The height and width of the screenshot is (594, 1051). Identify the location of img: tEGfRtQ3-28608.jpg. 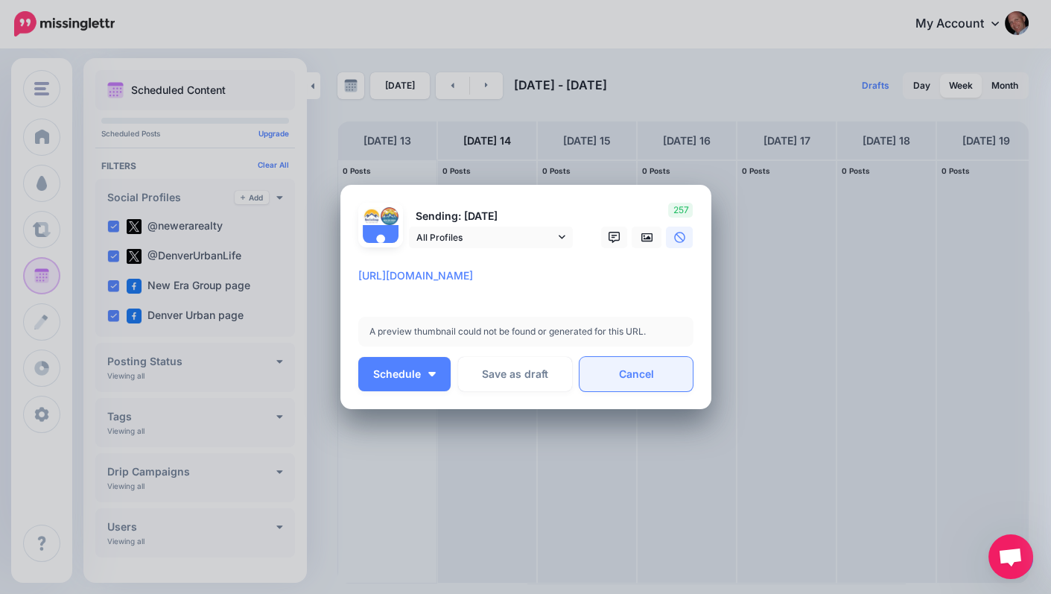
(390, 216).